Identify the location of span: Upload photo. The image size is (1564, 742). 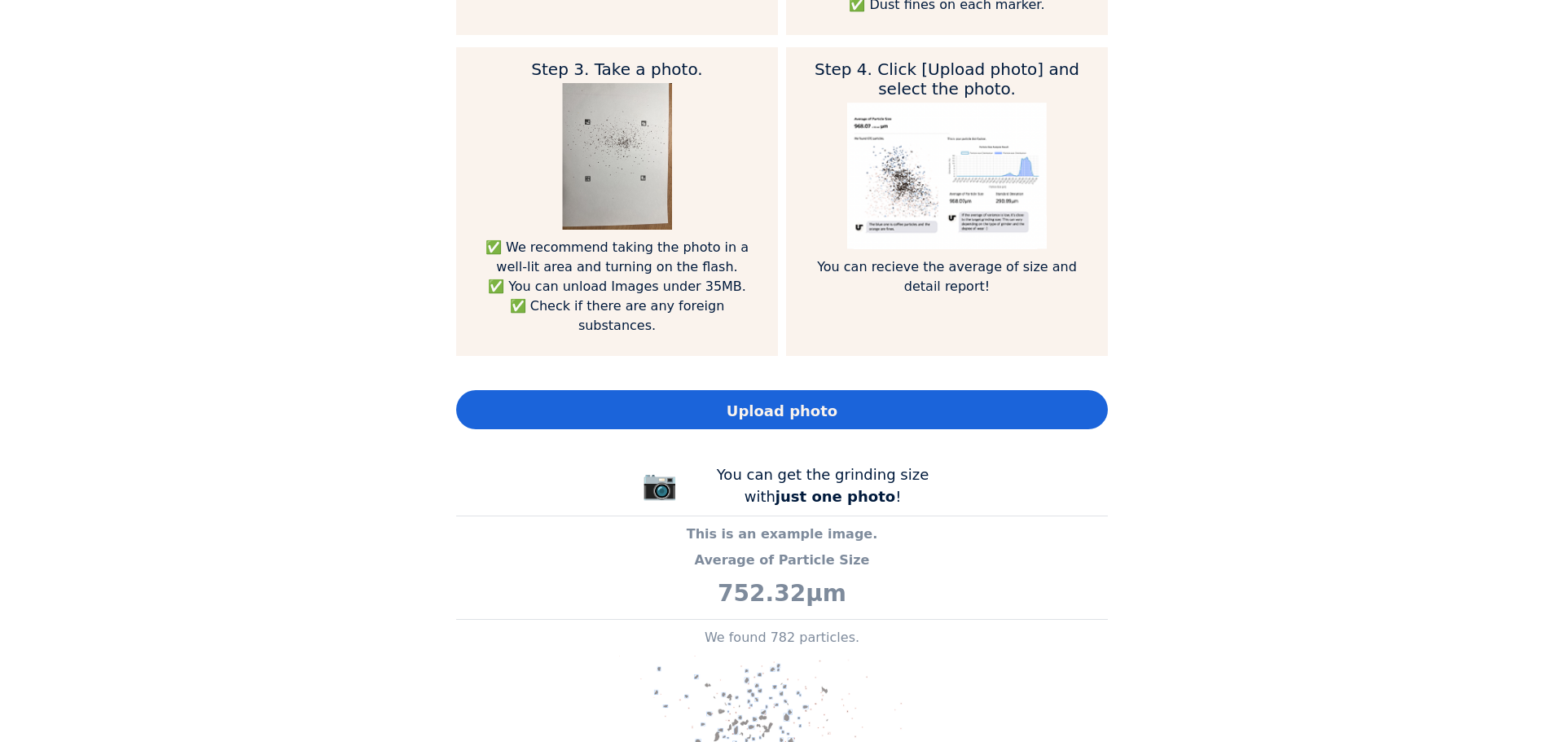
(782, 410).